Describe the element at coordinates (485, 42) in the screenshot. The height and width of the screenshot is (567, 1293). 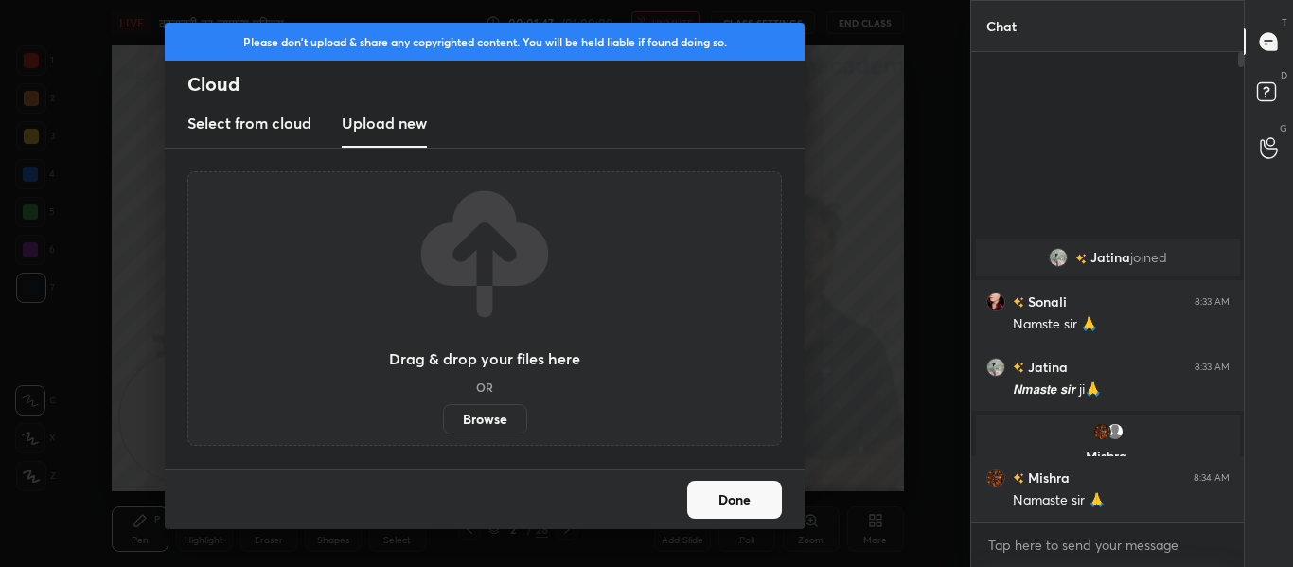
I see `div: Please don't upload & share any copyrighted content. You will be held liable if found doing so.` at that location.